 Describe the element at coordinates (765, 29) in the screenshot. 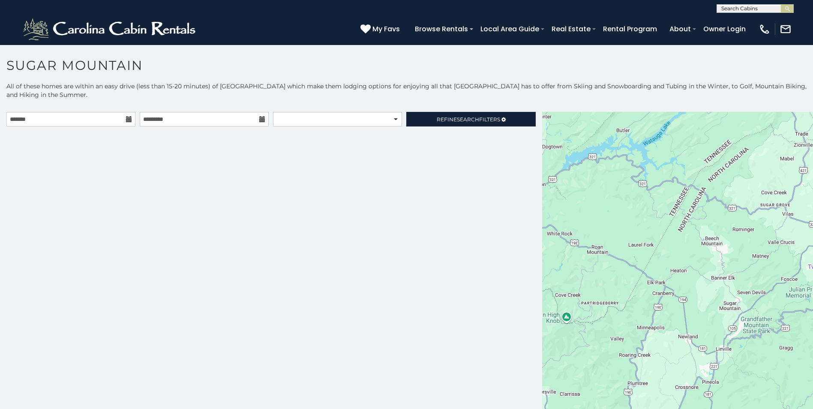

I see `img: phone-regular-white.png` at that location.